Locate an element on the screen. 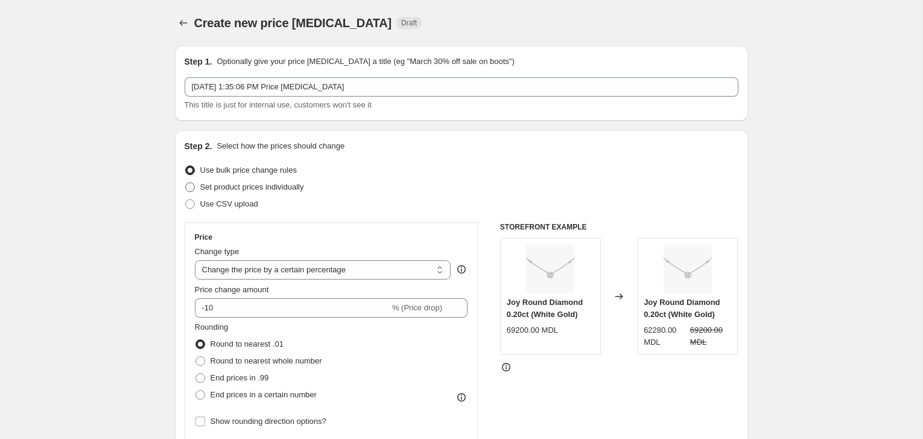 The width and height of the screenshot is (923, 439). span: End prices in a certain number is located at coordinates (264, 394).